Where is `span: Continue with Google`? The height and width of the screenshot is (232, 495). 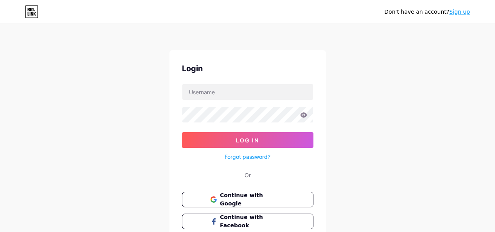 span: Continue with Google is located at coordinates (252, 199).